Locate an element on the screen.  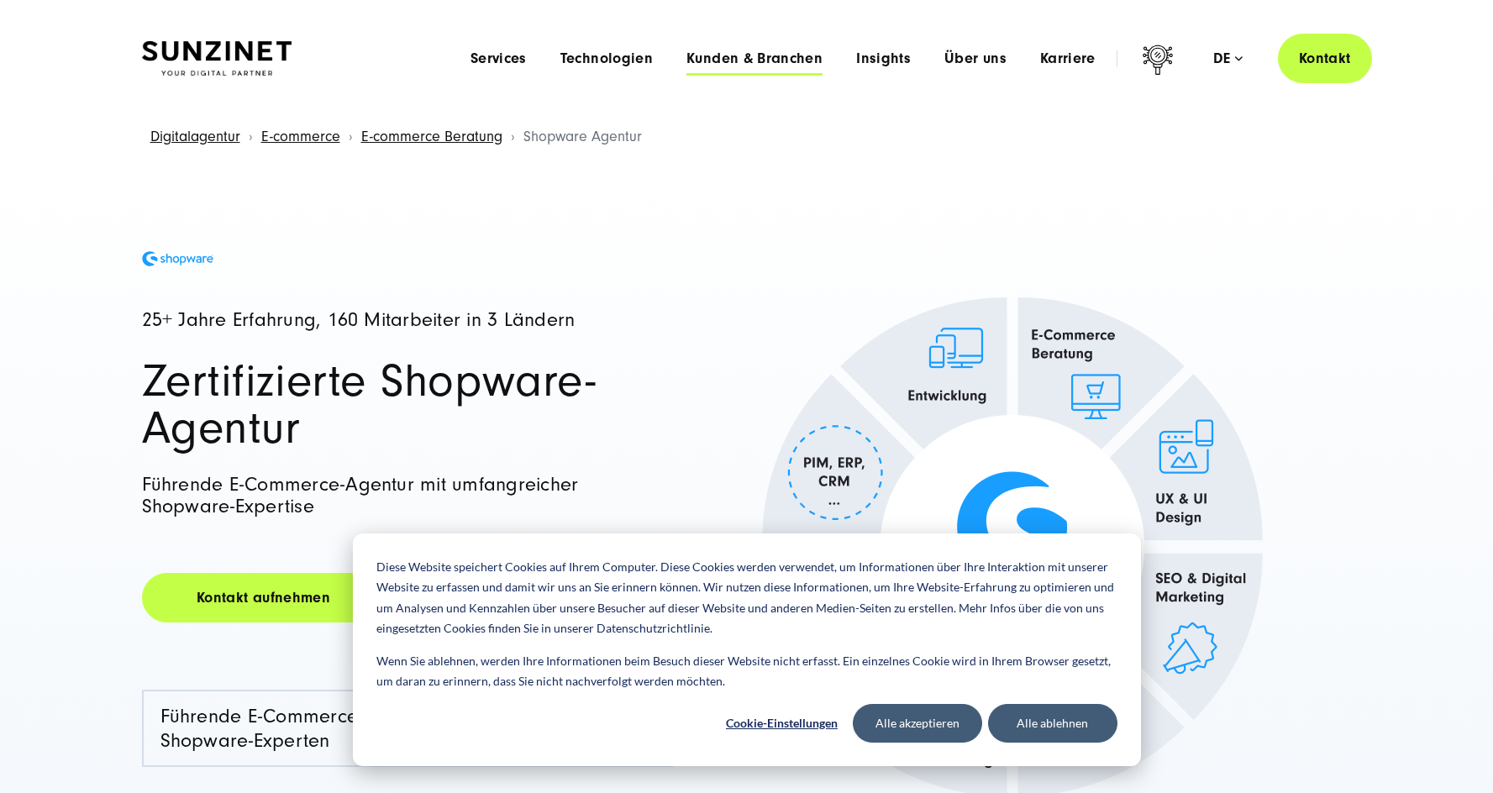
a: Technologien is located at coordinates (607, 59).